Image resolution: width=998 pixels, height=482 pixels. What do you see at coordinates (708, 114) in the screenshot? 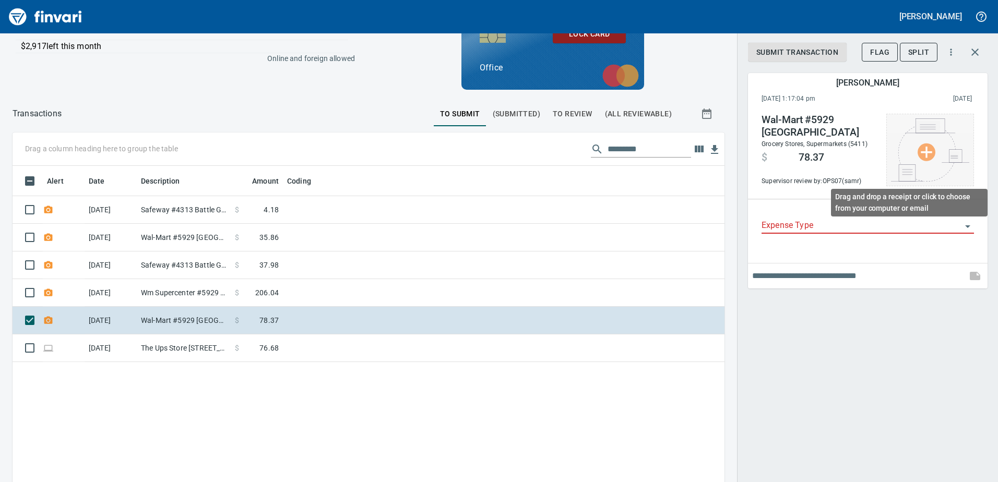
I see `button: Show transactions within a particular date range` at bounding box center [708, 114].